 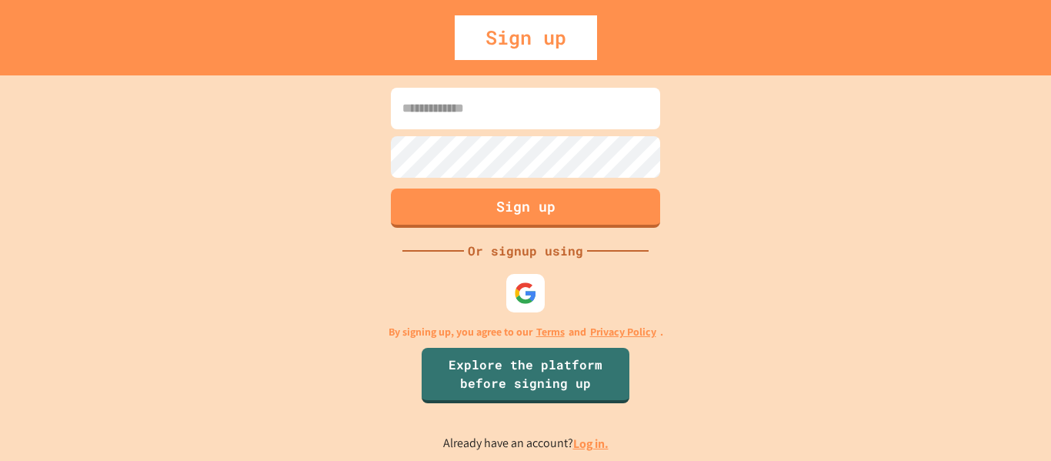 What do you see at coordinates (526, 251) in the screenshot?
I see `div: Or signup using` at bounding box center [526, 251].